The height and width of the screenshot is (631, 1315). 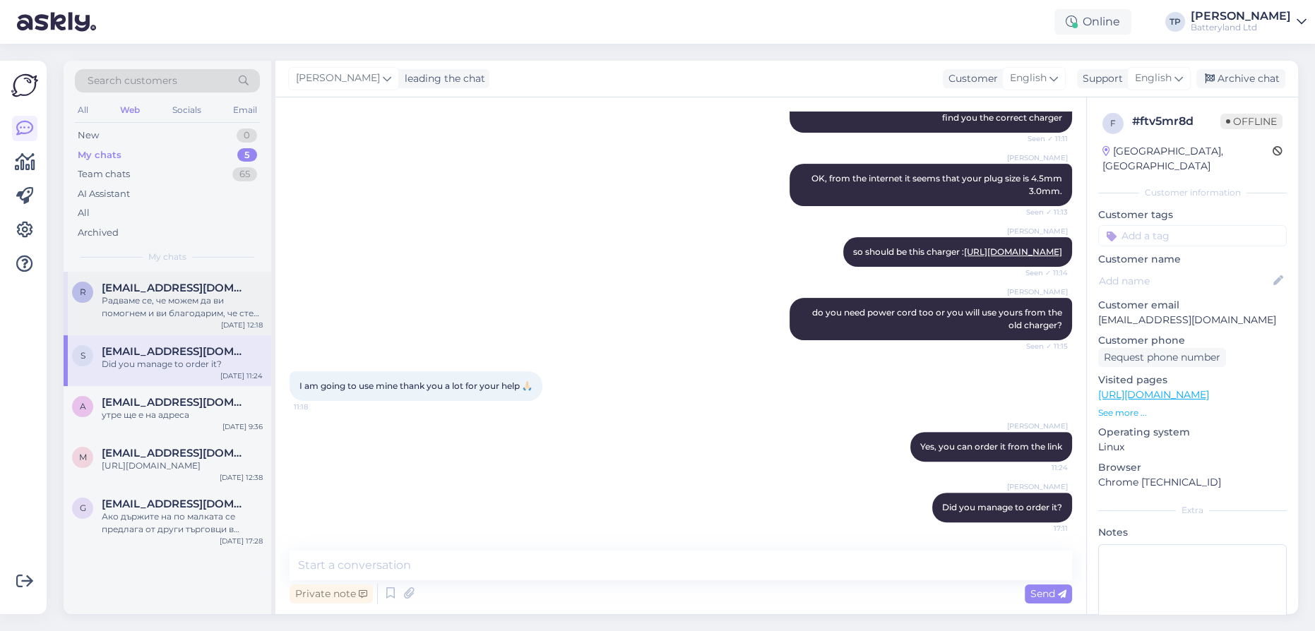 I want to click on div: Team chats, so click(x=104, y=174).